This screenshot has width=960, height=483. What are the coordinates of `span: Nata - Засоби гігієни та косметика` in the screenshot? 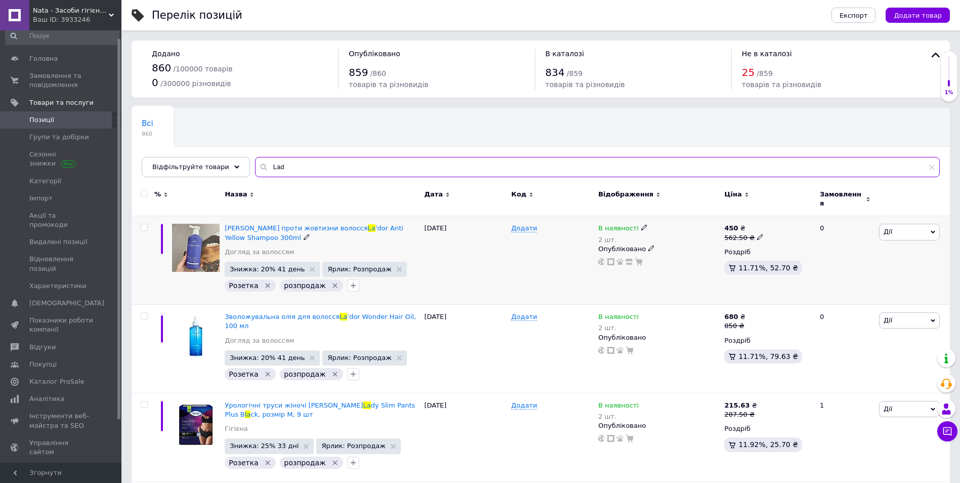 It's located at (71, 11).